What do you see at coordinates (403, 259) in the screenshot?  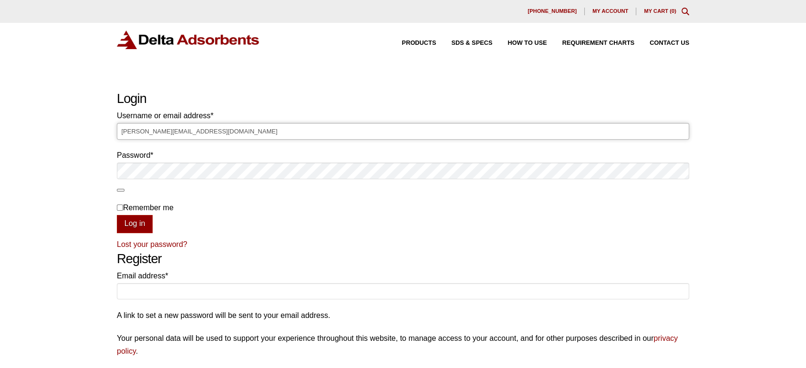 I see `h2: Register` at bounding box center [403, 259].